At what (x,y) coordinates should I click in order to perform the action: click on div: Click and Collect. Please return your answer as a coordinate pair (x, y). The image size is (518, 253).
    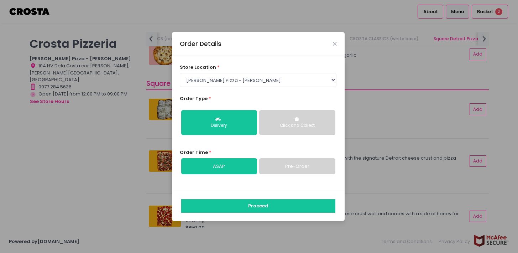
    Looking at the image, I should click on (297, 126).